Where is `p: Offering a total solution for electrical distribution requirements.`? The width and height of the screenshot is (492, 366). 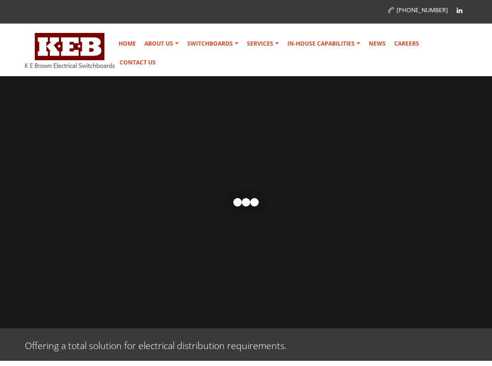 p: Offering a total solution for electrical distribution requirements. is located at coordinates (156, 345).